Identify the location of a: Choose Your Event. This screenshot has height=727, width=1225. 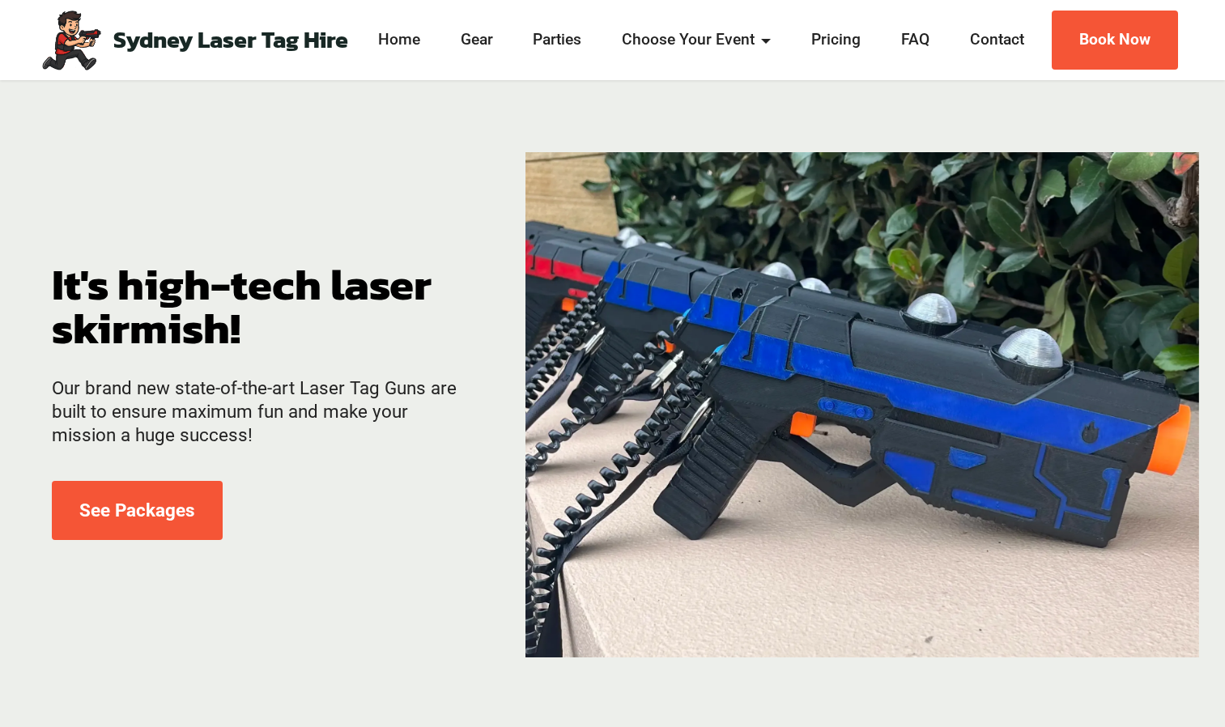
(697, 40).